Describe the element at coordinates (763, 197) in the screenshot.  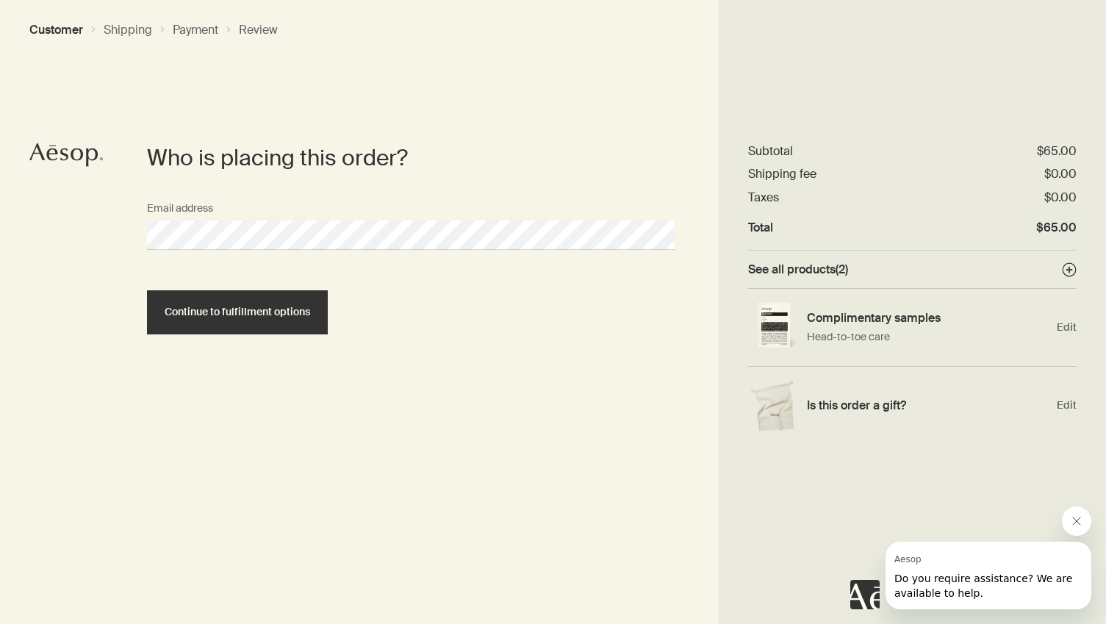
I see `dt: Taxes` at that location.